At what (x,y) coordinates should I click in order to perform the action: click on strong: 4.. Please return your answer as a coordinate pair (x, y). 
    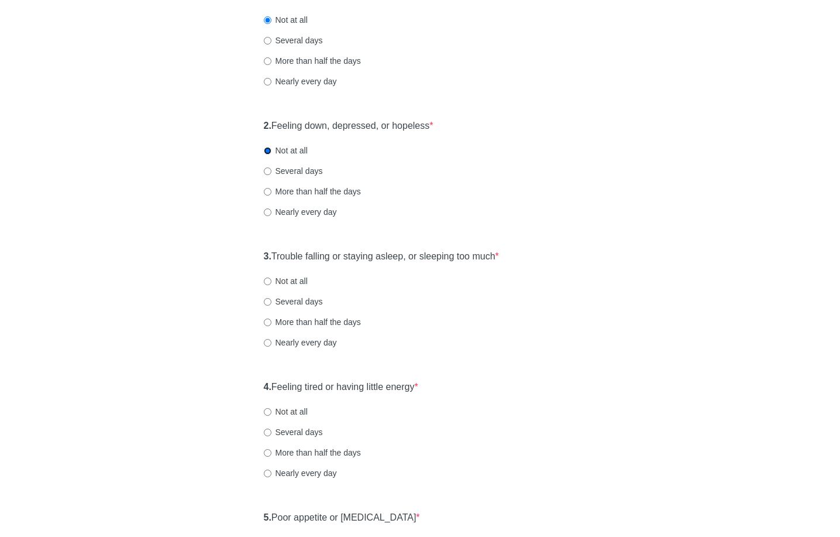
    Looking at the image, I should click on (267, 386).